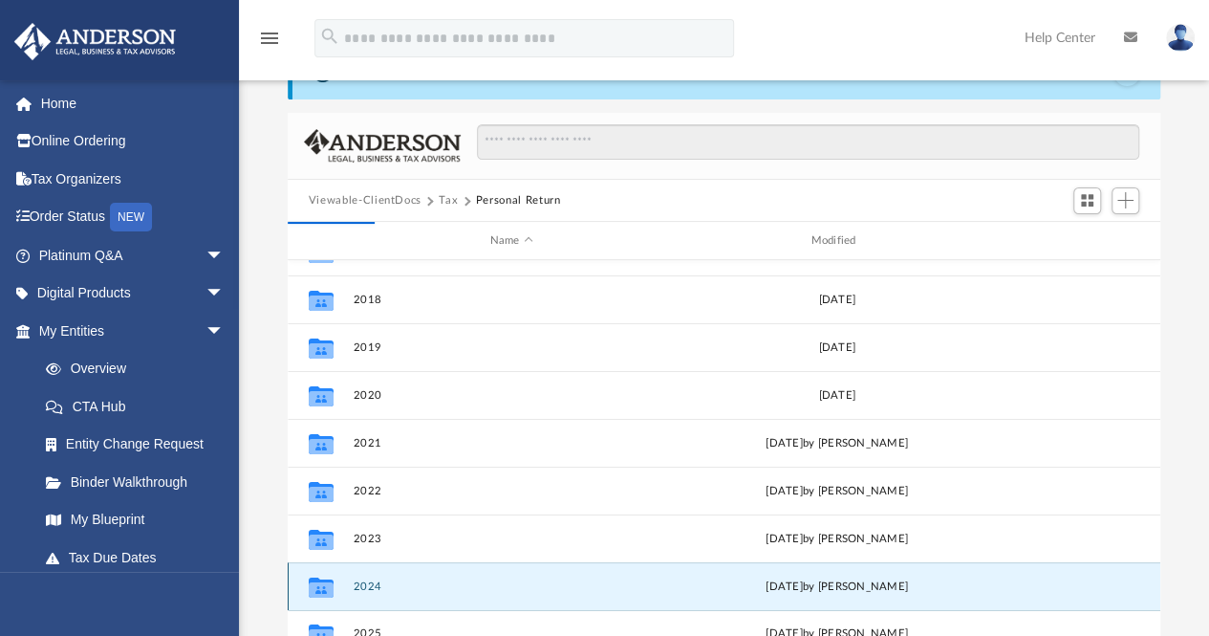 This screenshot has width=1209, height=636. I want to click on button: 2022, so click(511, 490).